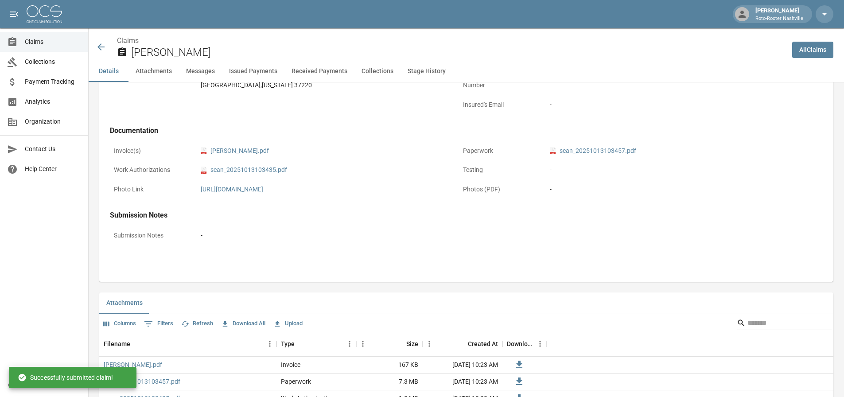  Describe the element at coordinates (779, 19) in the screenshot. I see `p: Roto-Rooter Nashville` at that location.